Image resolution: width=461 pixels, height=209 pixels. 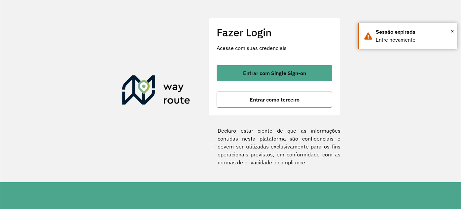 I want to click on button: Close, so click(x=452, y=31).